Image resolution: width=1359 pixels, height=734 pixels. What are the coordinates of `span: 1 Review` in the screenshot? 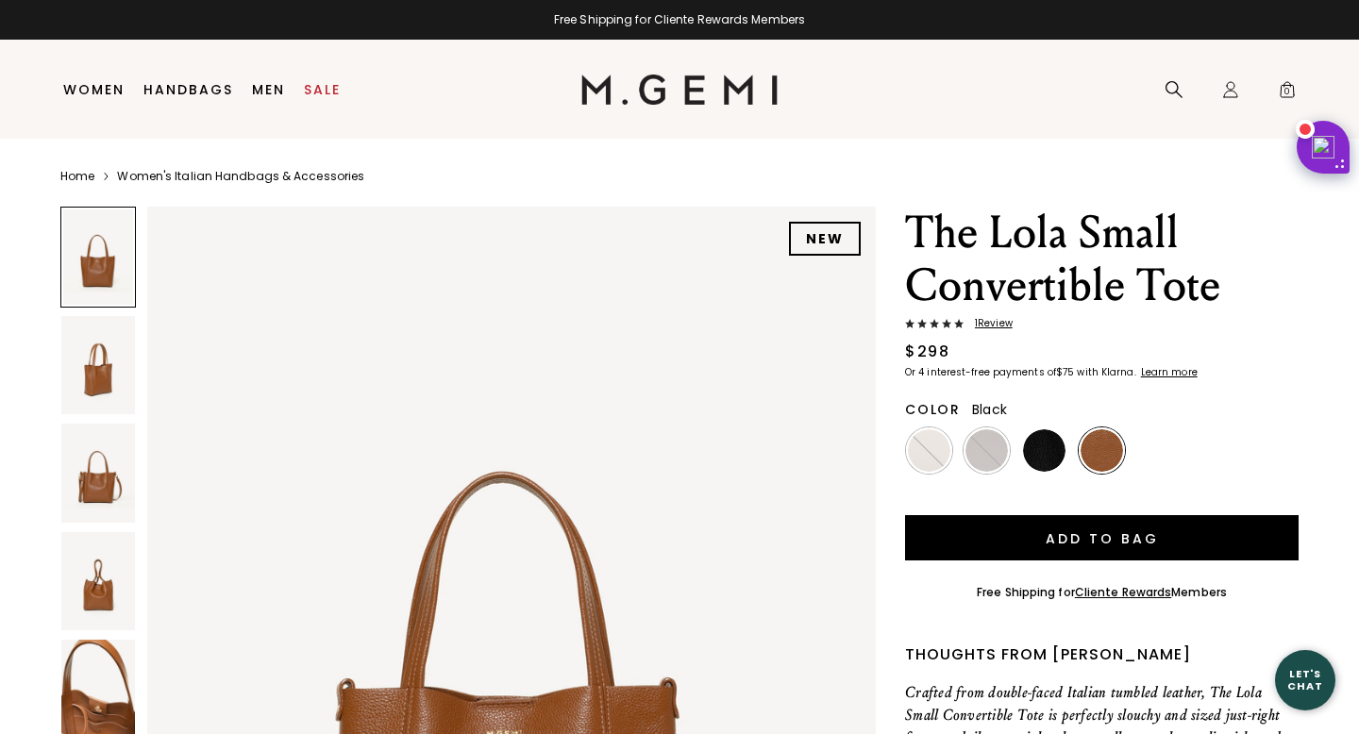 It's located at (988, 324).